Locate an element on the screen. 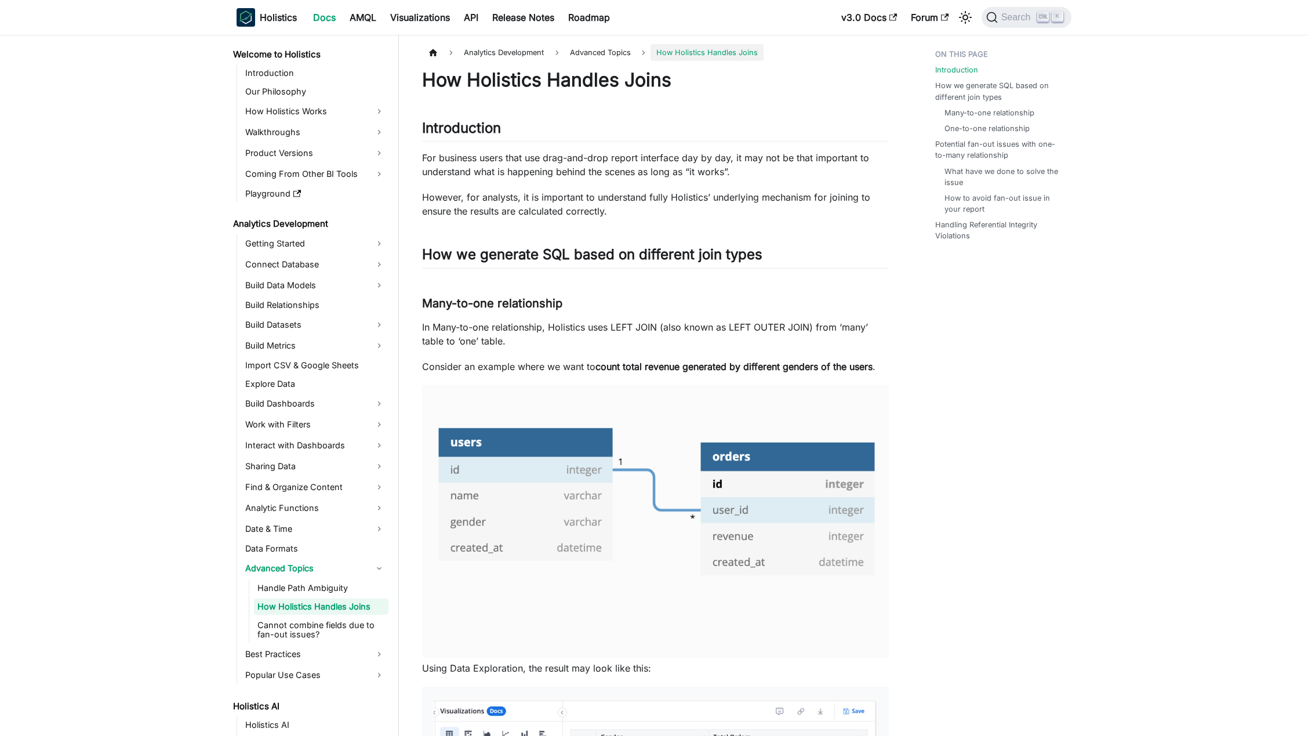  a: Cannot combine fields due to fan-out issues? is located at coordinates (321, 629).